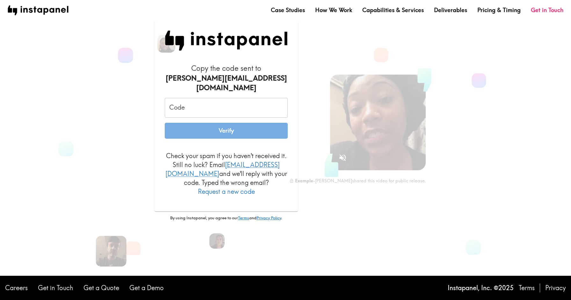 The width and height of the screenshot is (571, 300). Describe the element at coordinates (147, 288) in the screenshot. I see `a: Get a Demo` at that location.